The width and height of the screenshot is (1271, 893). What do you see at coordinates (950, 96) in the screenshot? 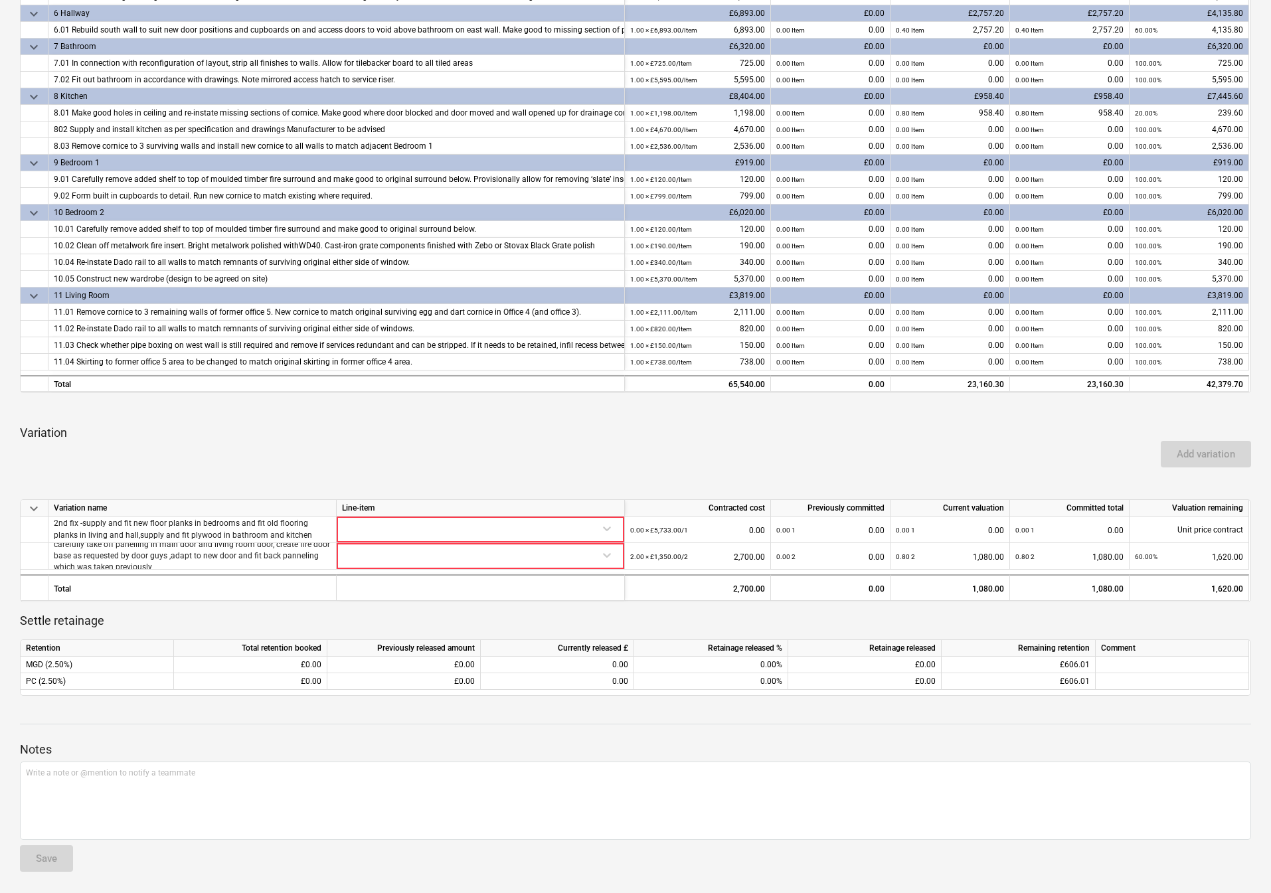
I see `div: £958.40` at bounding box center [950, 96].